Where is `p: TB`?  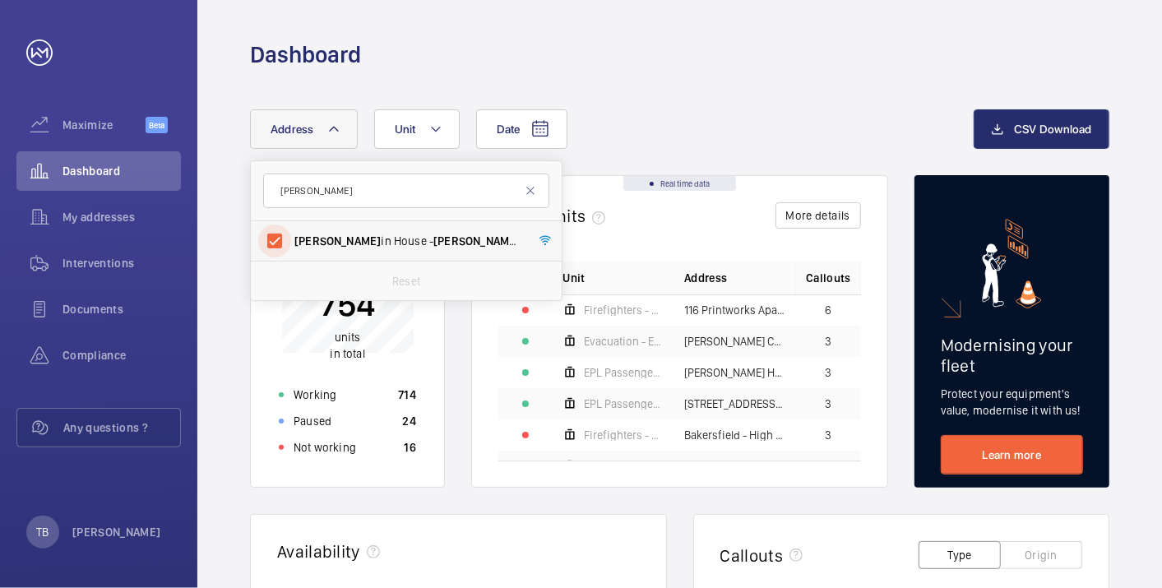 p: TB is located at coordinates (42, 532).